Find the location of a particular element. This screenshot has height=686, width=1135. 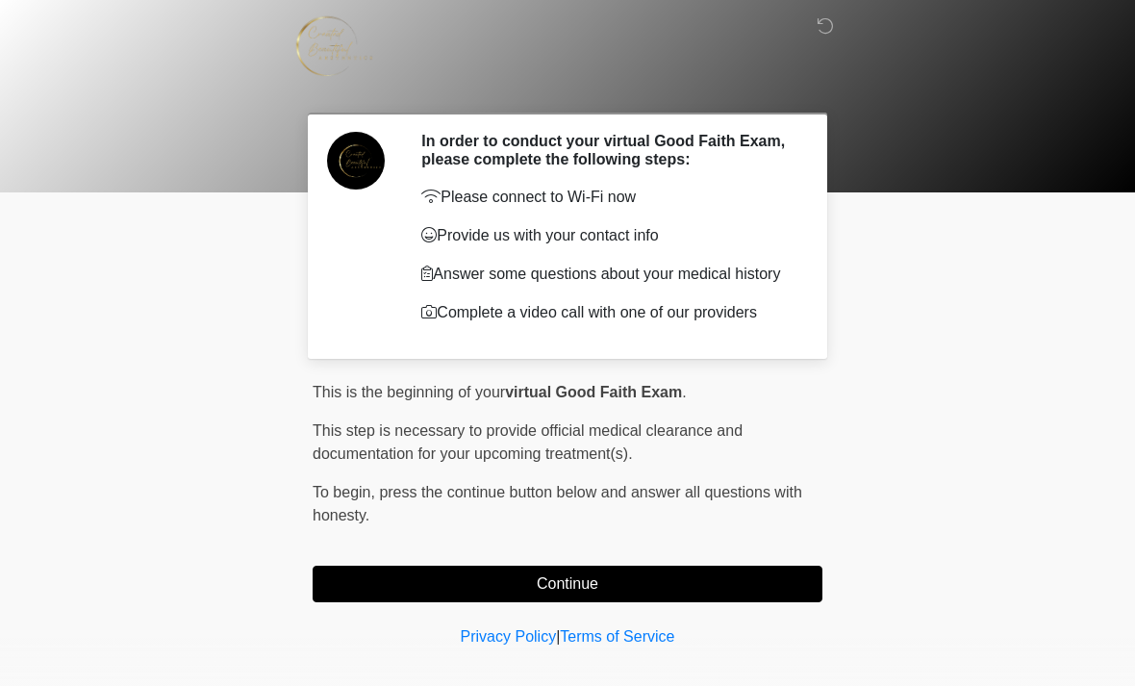

a: Terms of Service is located at coordinates (617, 636).